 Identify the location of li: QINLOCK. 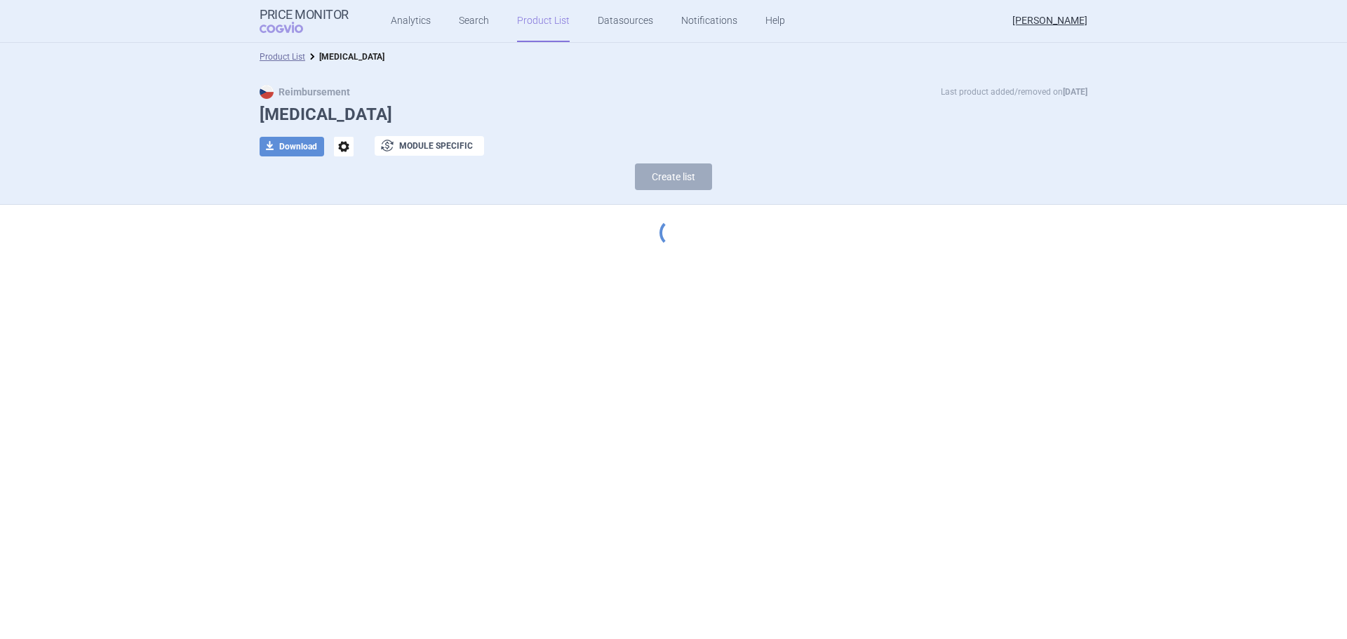
(344, 57).